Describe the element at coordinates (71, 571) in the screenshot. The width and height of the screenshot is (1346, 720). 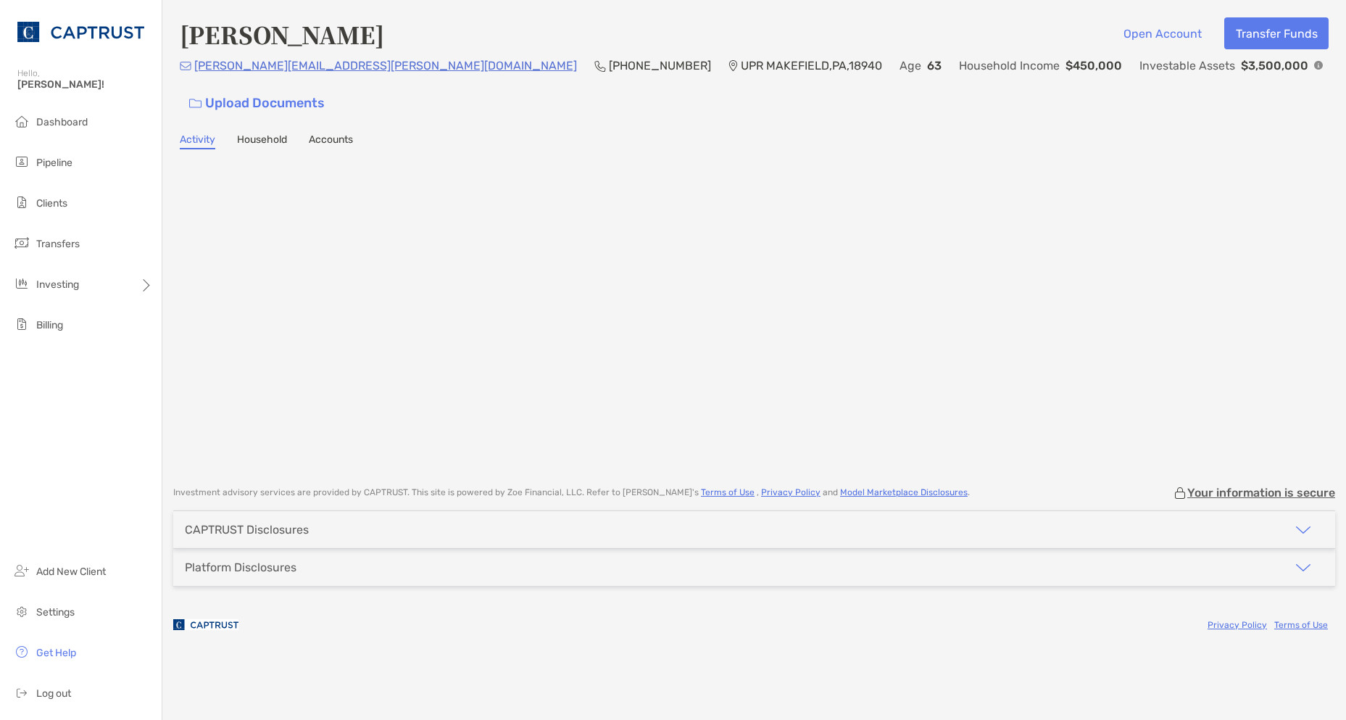
I see `span: Add New Client` at that location.